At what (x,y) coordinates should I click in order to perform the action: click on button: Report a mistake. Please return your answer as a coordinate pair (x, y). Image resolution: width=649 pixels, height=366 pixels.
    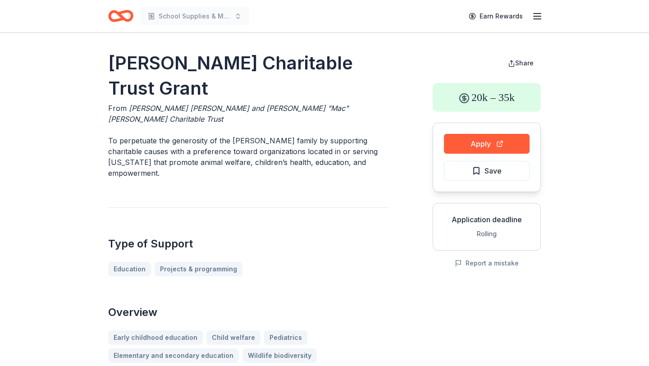
    Looking at the image, I should click on (487, 263).